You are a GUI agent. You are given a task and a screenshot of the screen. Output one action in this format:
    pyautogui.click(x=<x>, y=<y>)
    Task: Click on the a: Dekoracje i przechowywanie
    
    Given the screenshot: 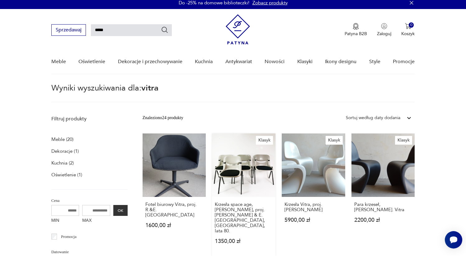 What is the action you would take?
    pyautogui.click(x=150, y=62)
    